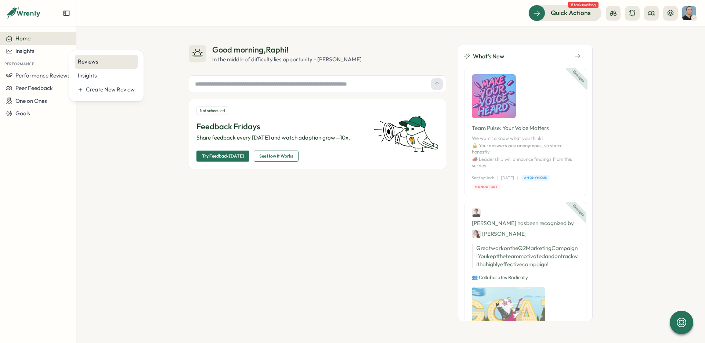  I want to click on img: Jane, so click(476, 234).